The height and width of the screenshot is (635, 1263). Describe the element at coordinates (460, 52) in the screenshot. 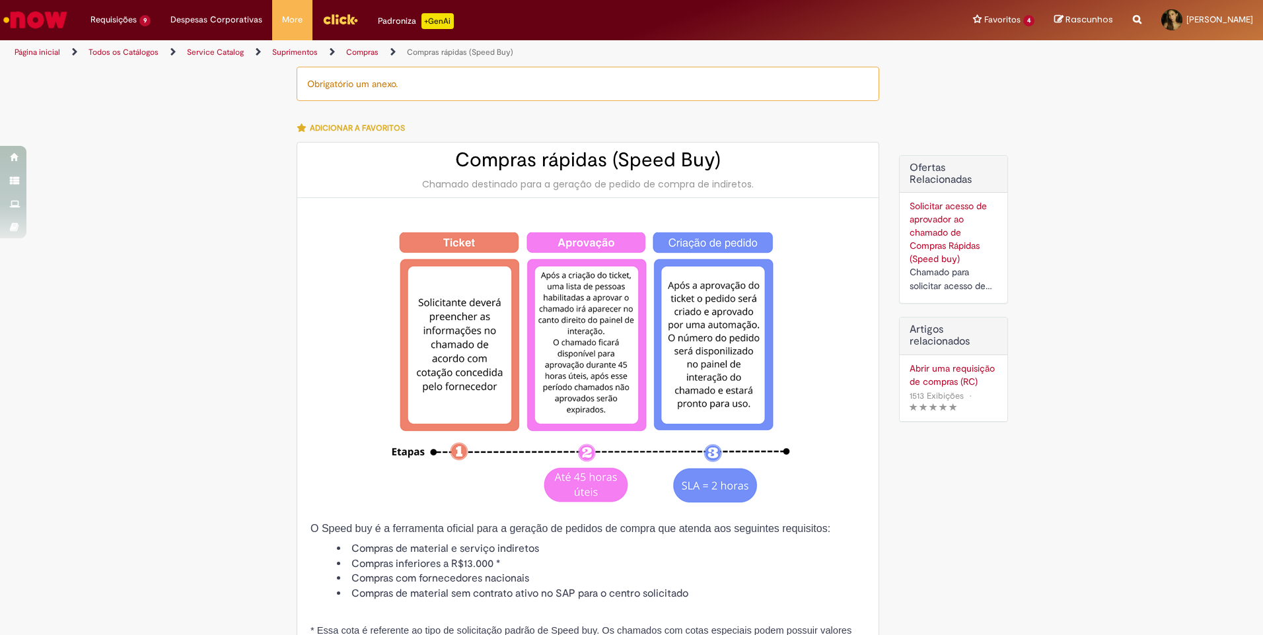

I see `a: Compras rápidas (Speed Buy)` at that location.